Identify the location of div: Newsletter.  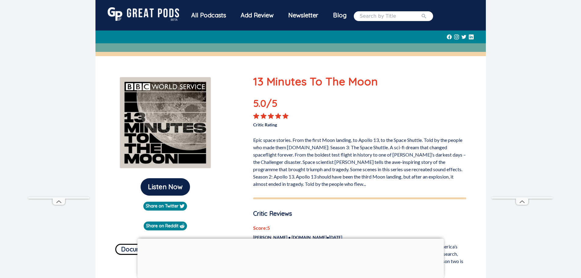
(303, 15).